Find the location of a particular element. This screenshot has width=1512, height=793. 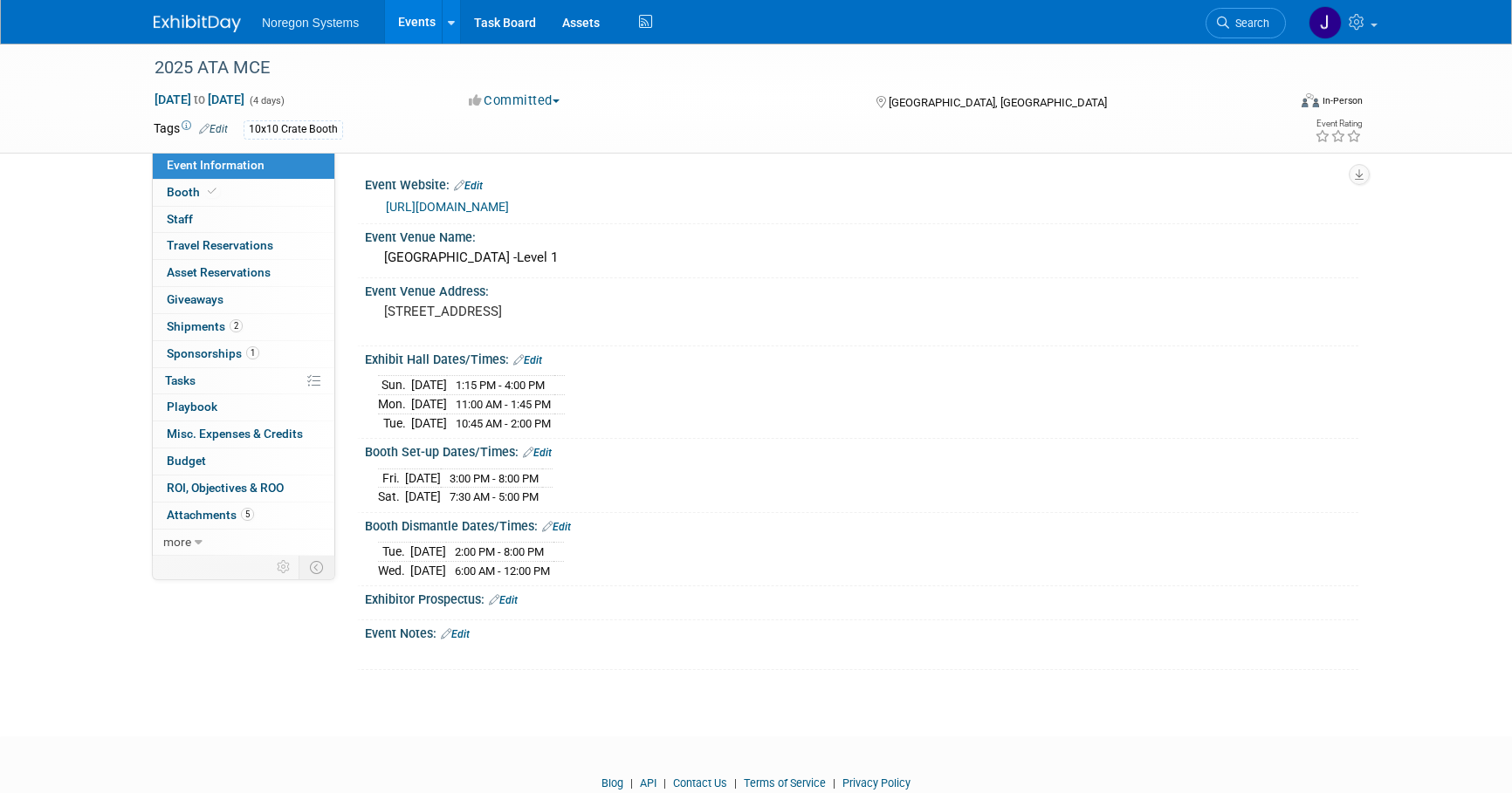

a: API is located at coordinates (648, 783).